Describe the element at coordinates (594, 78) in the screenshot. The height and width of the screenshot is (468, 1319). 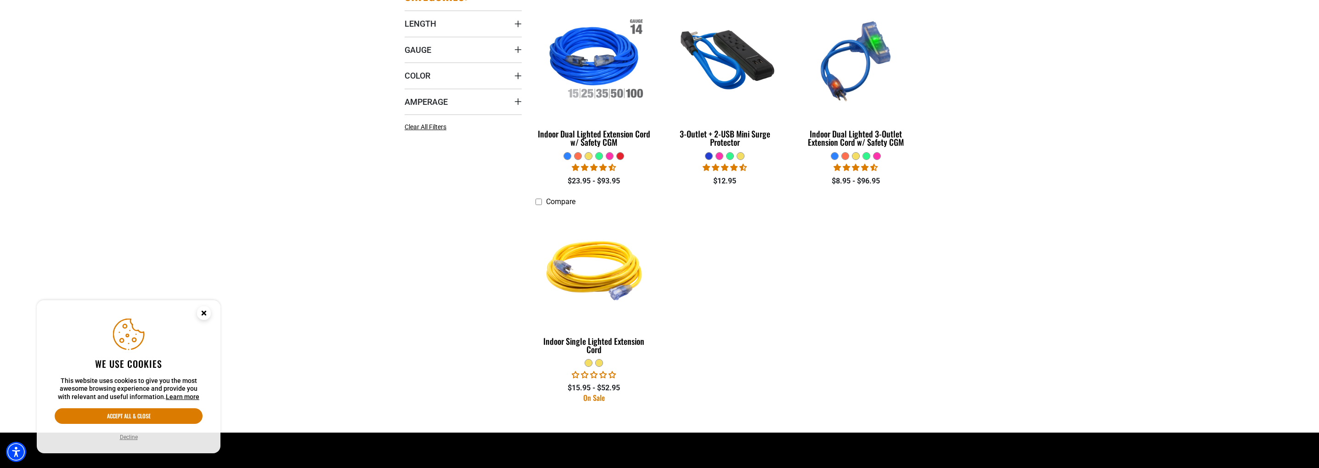
I see `a: Indoor Dual Lighted Extension Cord w/ Safety CGM Indoor Dual Lighted Extension Cord w/ Safety CGM` at that location.